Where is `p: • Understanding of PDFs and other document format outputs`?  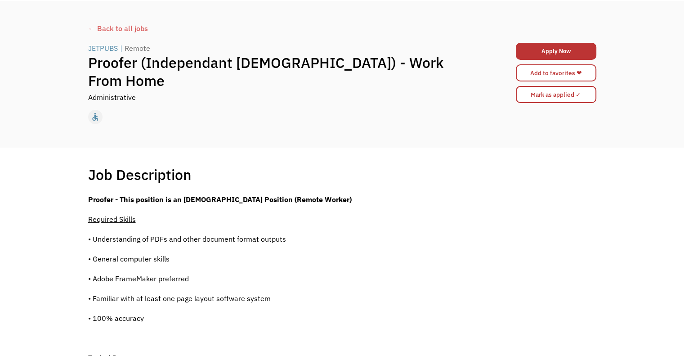 p: • Understanding of PDFs and other document format outputs is located at coordinates (276, 239).